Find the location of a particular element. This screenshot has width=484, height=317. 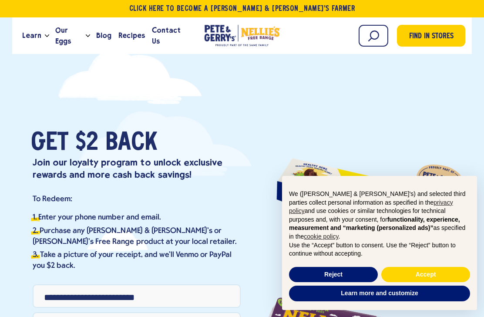

span: Our Eggs is located at coordinates (69, 36).